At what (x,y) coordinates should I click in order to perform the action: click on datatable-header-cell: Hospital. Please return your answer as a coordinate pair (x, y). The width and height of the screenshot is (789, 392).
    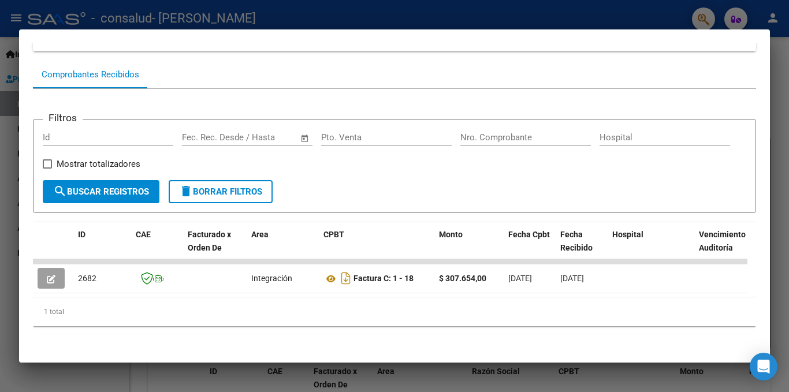
    Looking at the image, I should click on (651, 248).